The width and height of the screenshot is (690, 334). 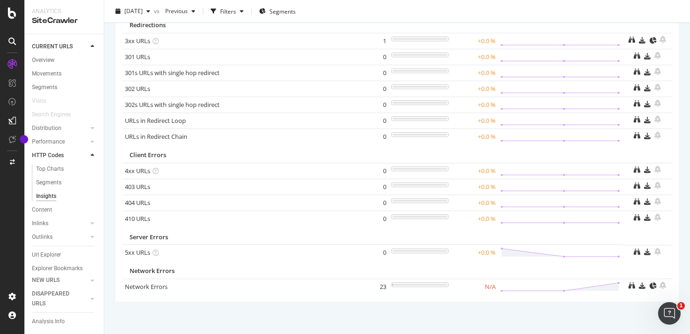 What do you see at coordinates (137, 187) in the screenshot?
I see `a: 403 URLs` at bounding box center [137, 187].